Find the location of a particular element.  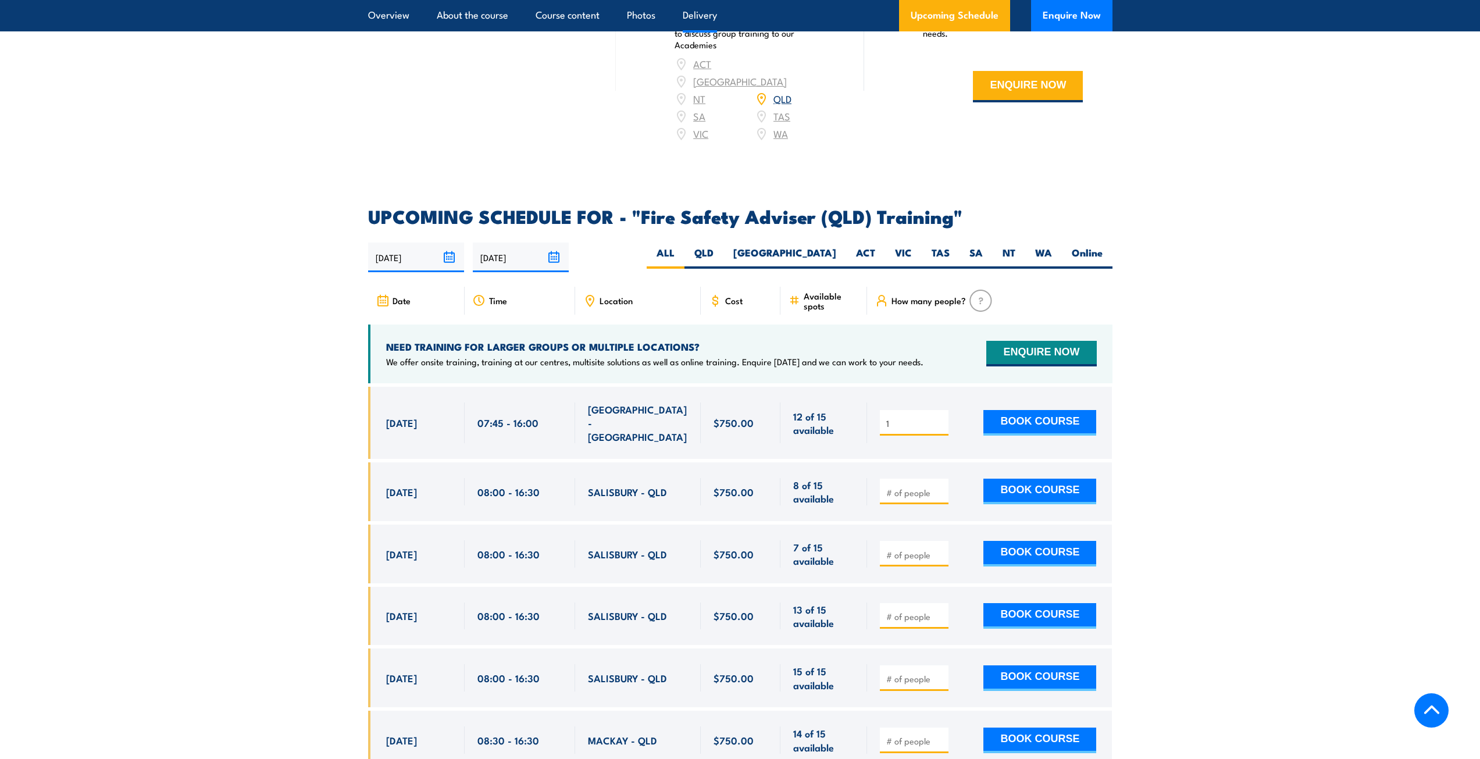

span: 7 of 15 available is located at coordinates (824, 554).